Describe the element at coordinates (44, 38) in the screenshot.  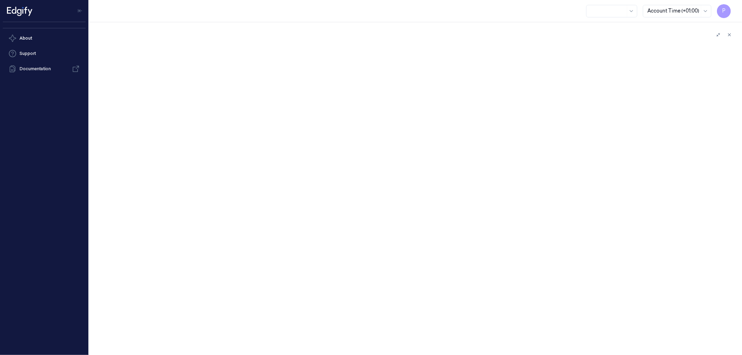
I see `button: About` at that location.